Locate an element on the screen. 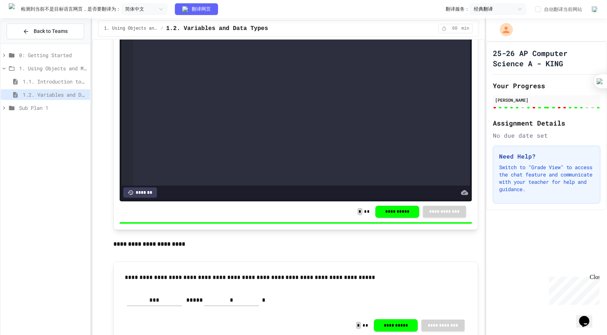 The image size is (607, 335). span: 60 is located at coordinates (455, 29).